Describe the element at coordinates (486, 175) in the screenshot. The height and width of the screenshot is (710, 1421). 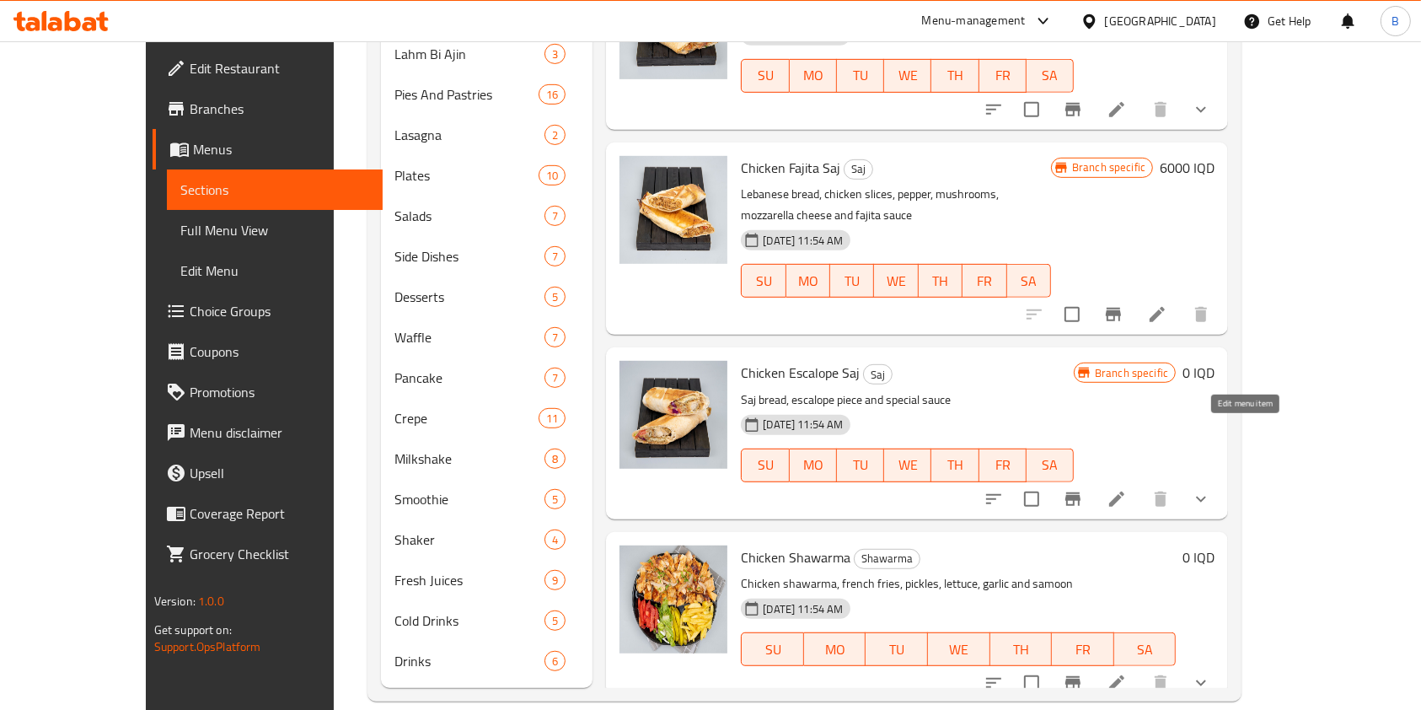
I see `div: Plates10` at that location.